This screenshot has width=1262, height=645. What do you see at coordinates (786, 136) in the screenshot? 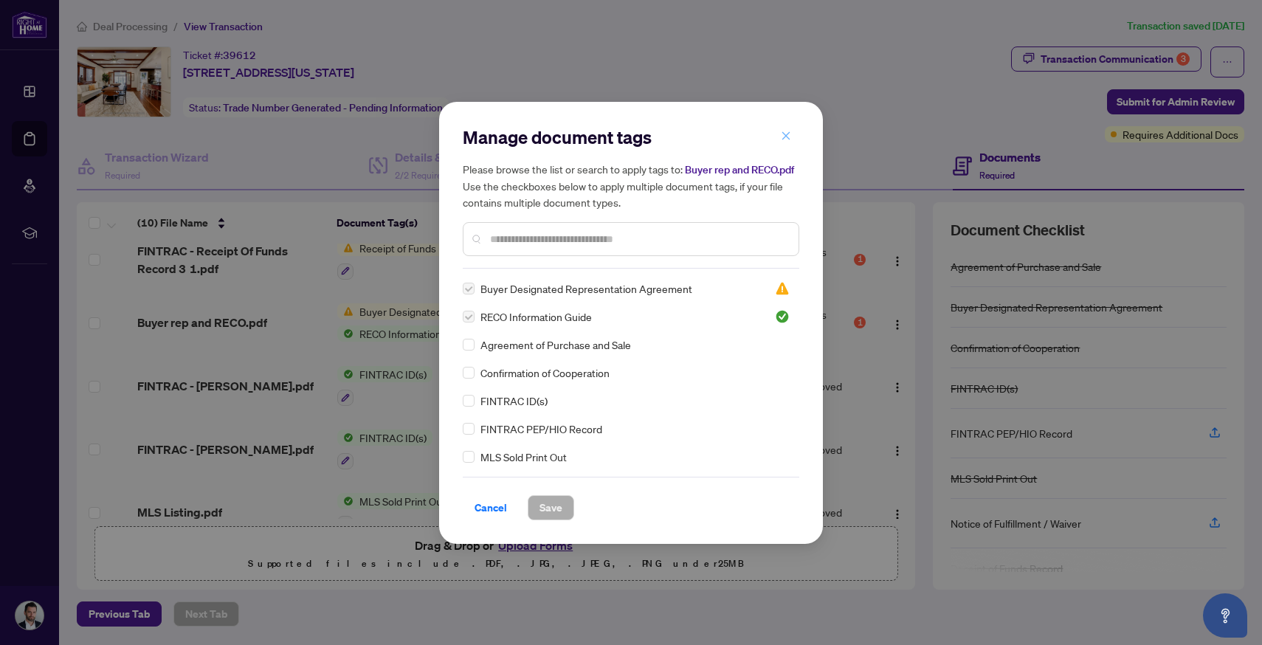
I see `span: close` at bounding box center [786, 136].